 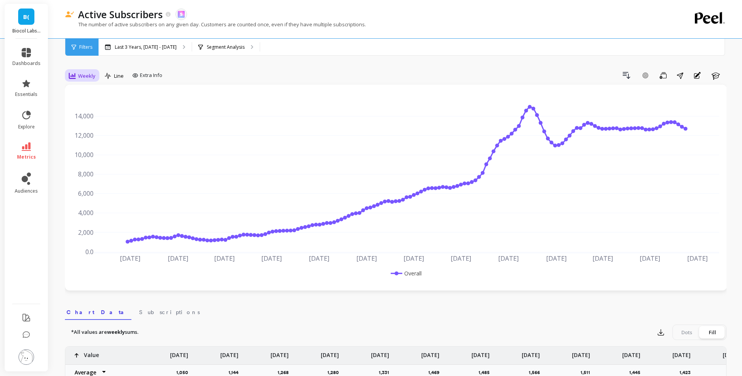 What do you see at coordinates (687, 372) in the screenshot?
I see `p: 1,423` at bounding box center [687, 372].